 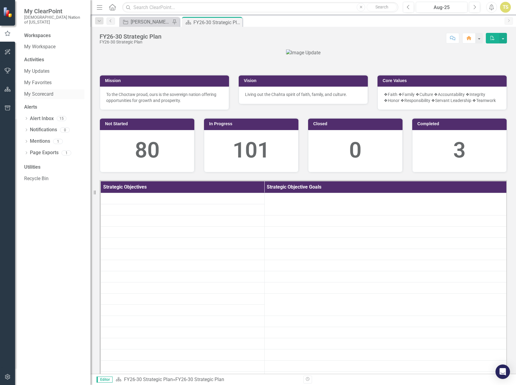 What do you see at coordinates (54, 83) in the screenshot?
I see `a: My Favorites` at bounding box center [54, 83].